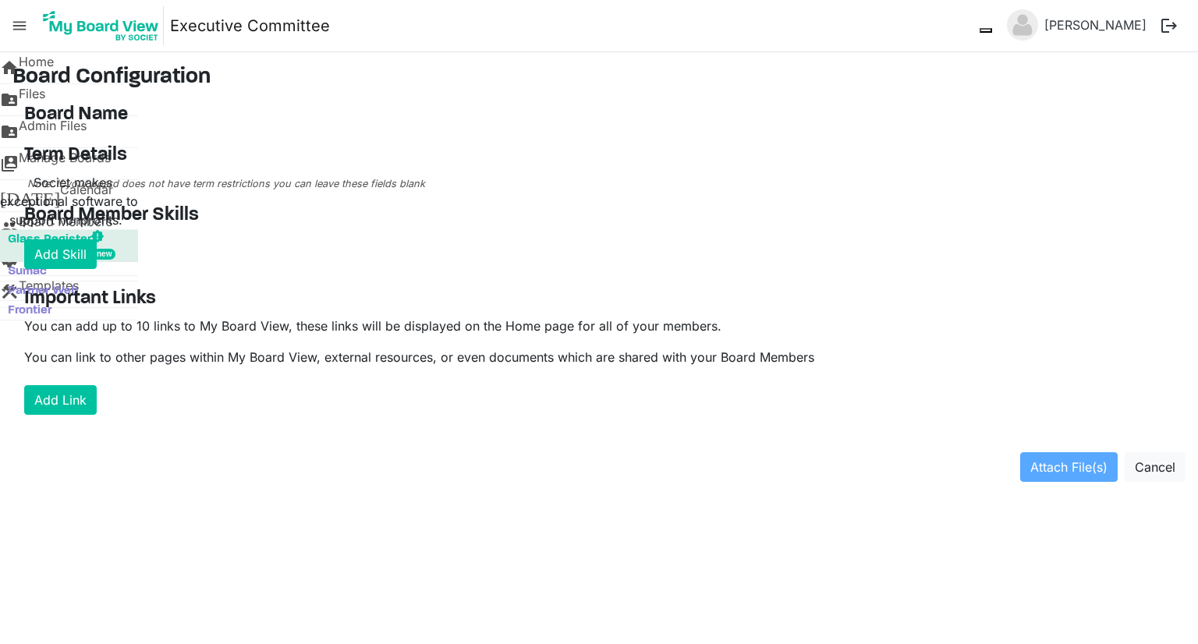 The image size is (1198, 644). Describe the element at coordinates (1155, 467) in the screenshot. I see `button: Cancel` at that location.